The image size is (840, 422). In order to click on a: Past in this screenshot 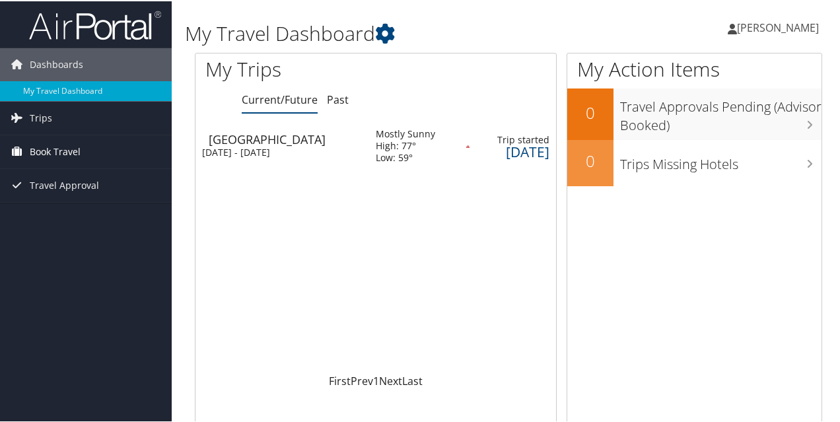, I will do `click(337, 98)`.